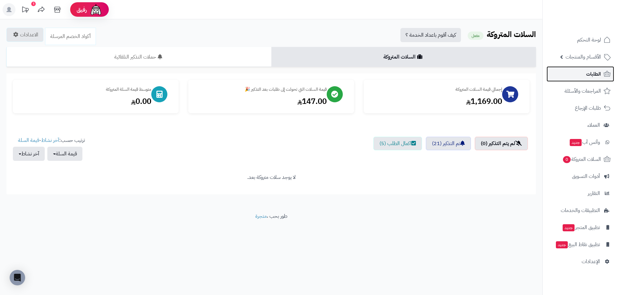 The width and height of the screenshot is (618, 295). Describe the element at coordinates (581, 245) in the screenshot. I see `a: تطبيق نقاط البيعجديد` at that location.